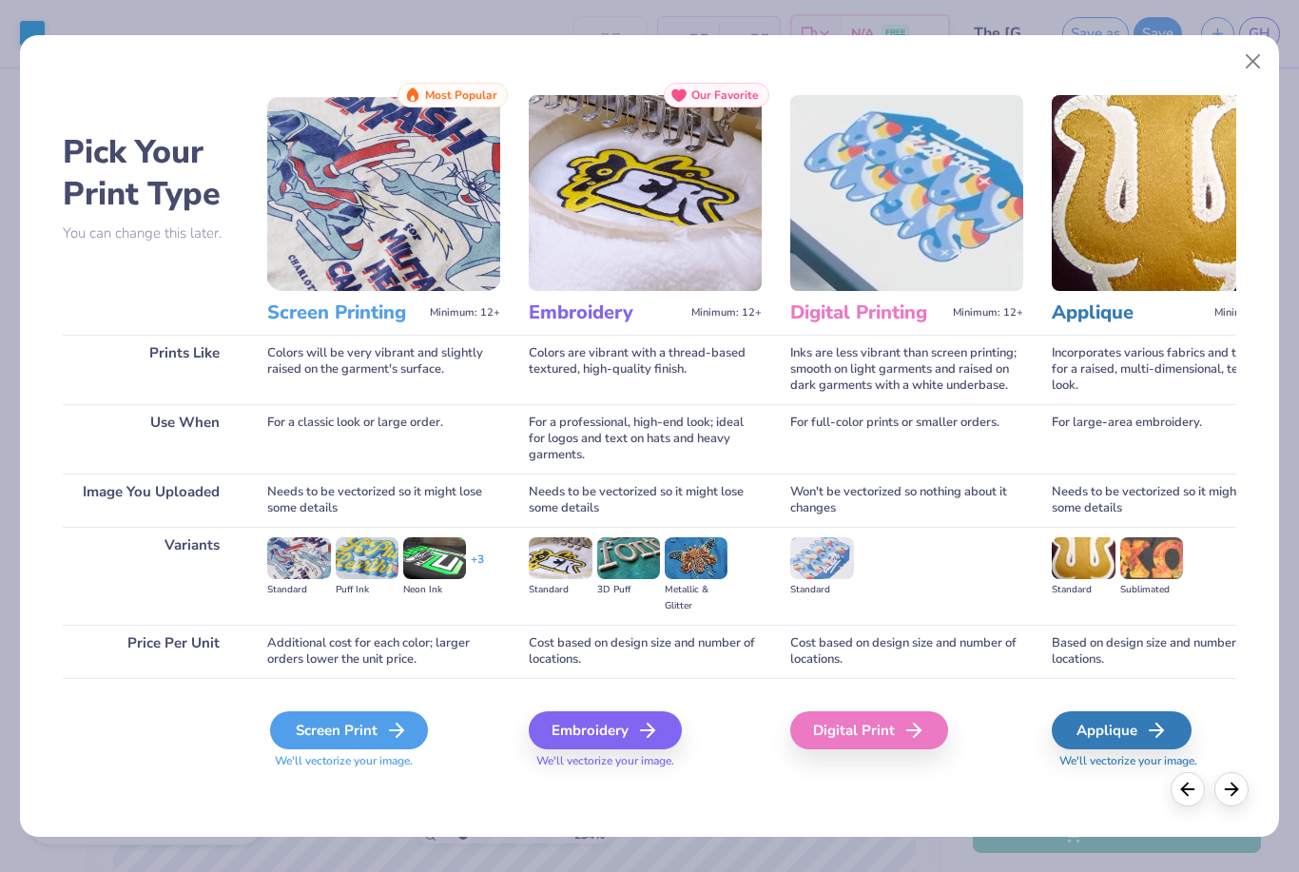 Image resolution: width=1299 pixels, height=872 pixels. Describe the element at coordinates (1128, 313) in the screenshot. I see `h3: Applique` at that location.